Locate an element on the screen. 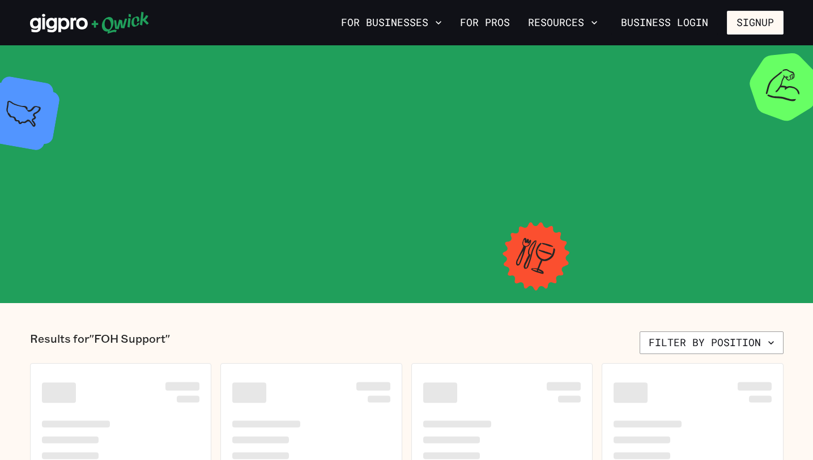 This screenshot has height=460, width=813. p: Results for "FOH Support" is located at coordinates (100, 343).